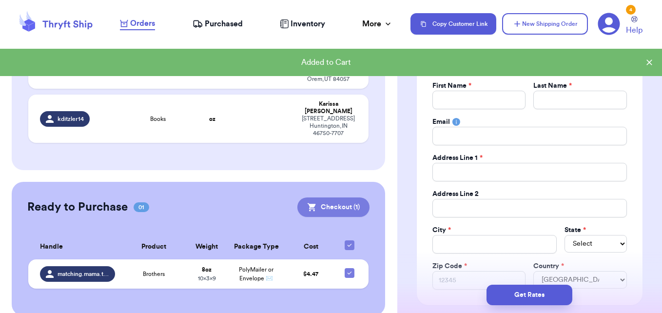  I want to click on span: Inventory, so click(308, 24).